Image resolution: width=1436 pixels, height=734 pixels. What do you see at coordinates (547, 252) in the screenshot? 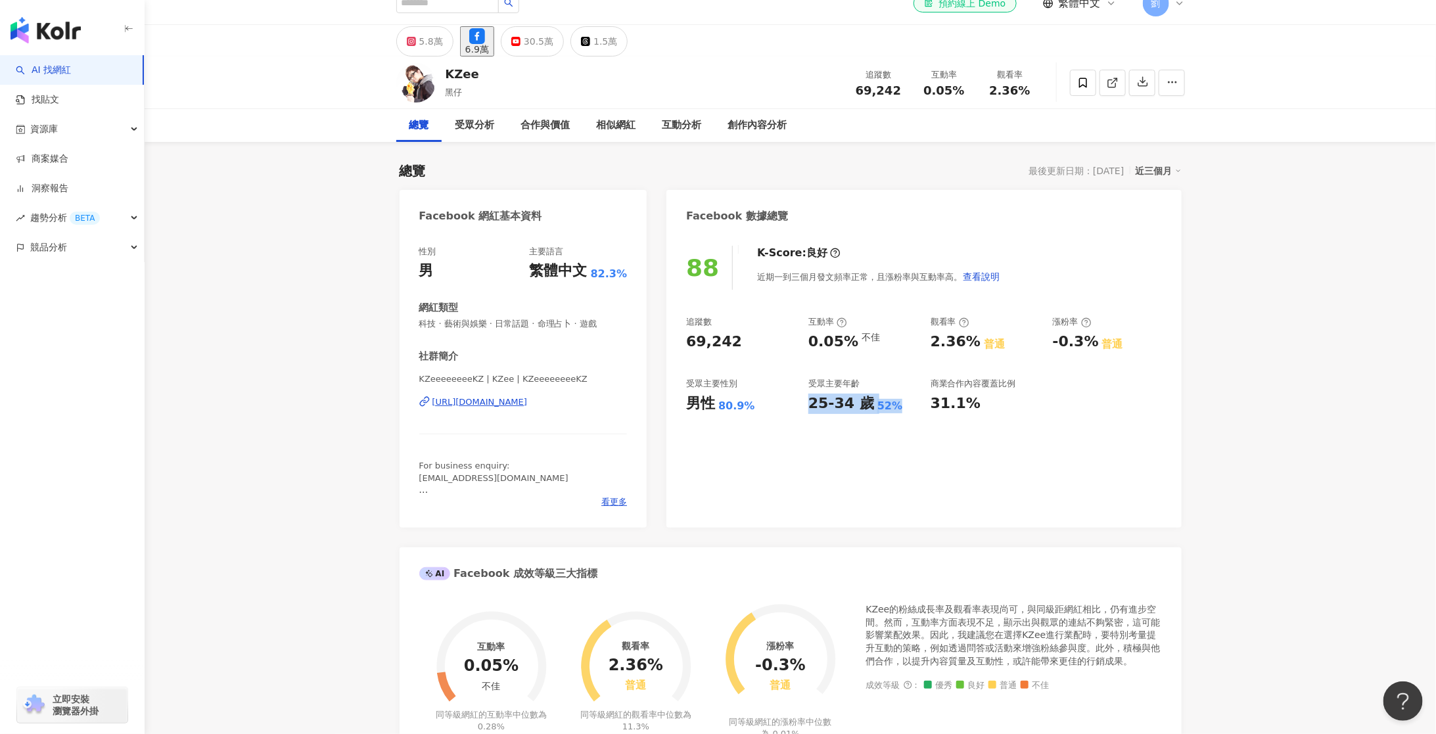
I see `div: 主要語言` at bounding box center [547, 252].